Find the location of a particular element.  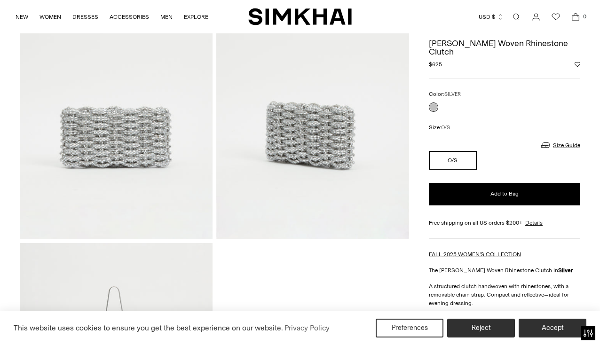

button: Add to Wishlist is located at coordinates (578, 64).